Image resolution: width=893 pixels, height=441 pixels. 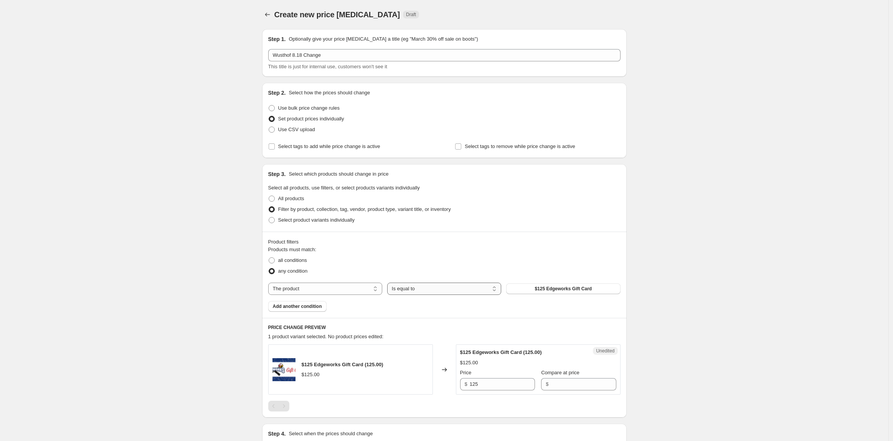 What do you see at coordinates (311, 119) in the screenshot?
I see `span: Set product prices individually` at bounding box center [311, 119].